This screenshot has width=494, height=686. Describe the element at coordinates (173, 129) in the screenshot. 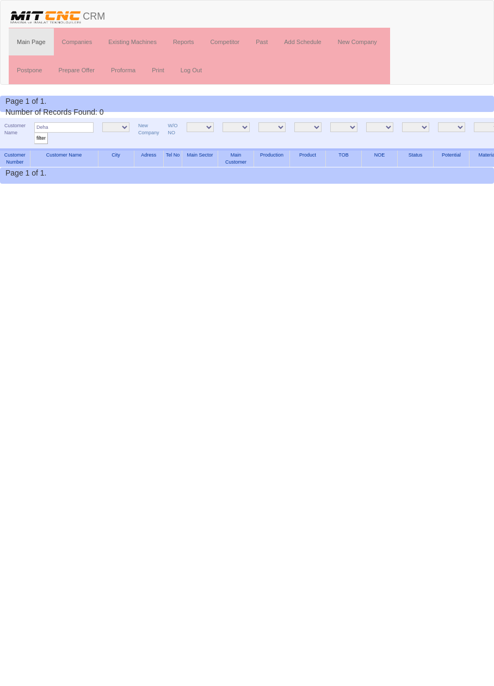

I see `a: W/O NO` at that location.